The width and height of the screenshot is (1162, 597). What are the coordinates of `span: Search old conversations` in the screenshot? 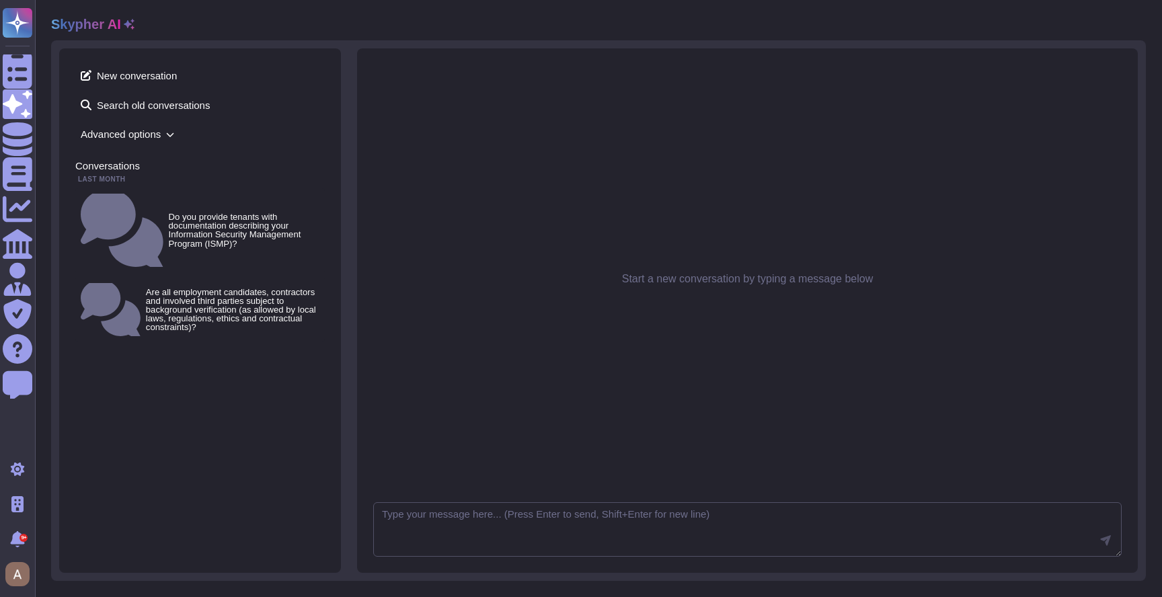 It's located at (200, 105).